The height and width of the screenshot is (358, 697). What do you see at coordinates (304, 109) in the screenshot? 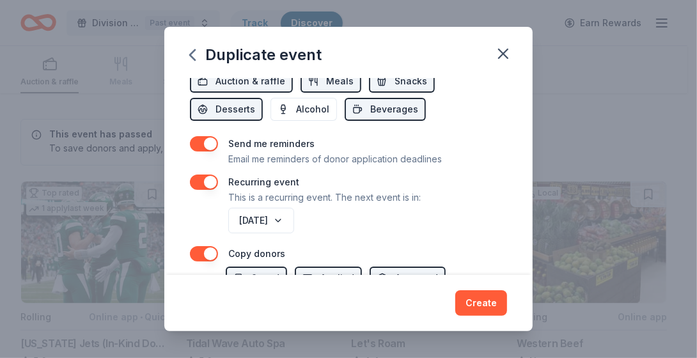
I see `button: Alcohol` at bounding box center [304, 109].